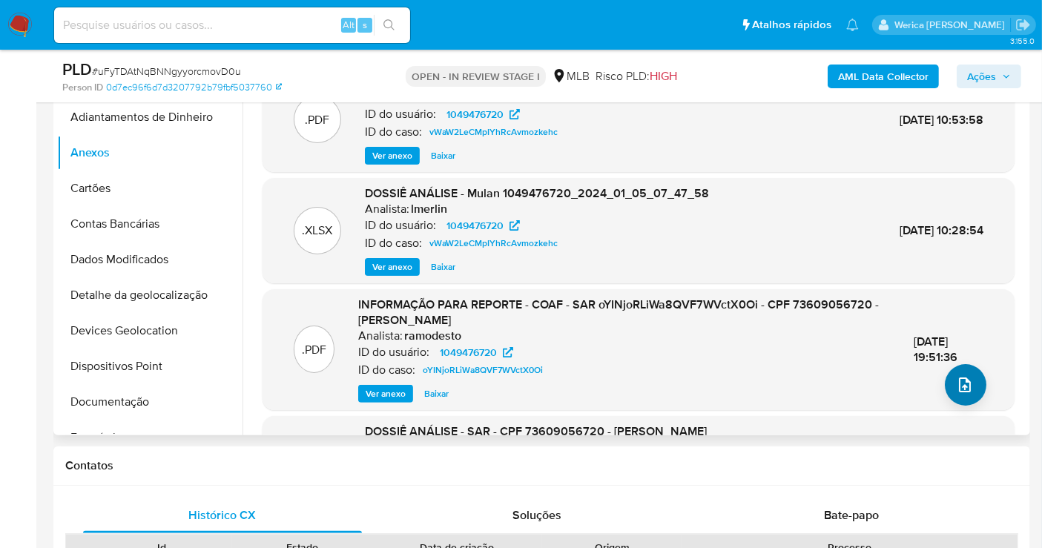 This screenshot has height=548, width=1042. I want to click on b: PLD, so click(77, 69).